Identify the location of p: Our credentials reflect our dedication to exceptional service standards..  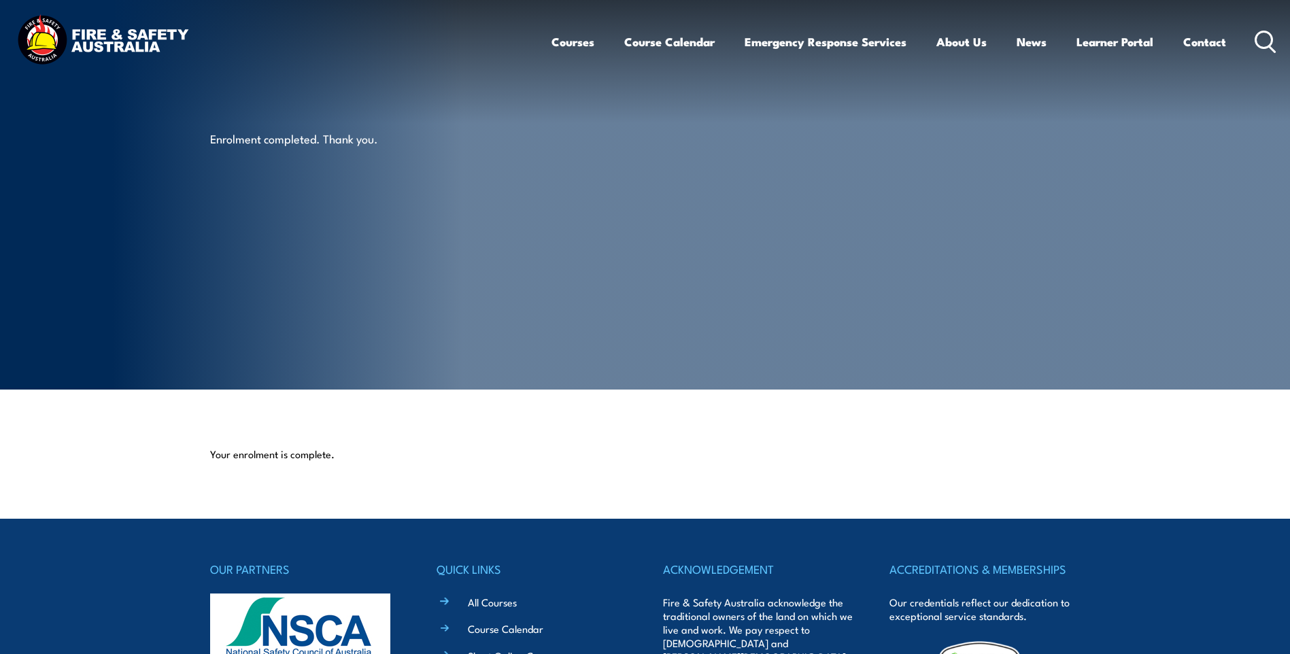
(985, 609).